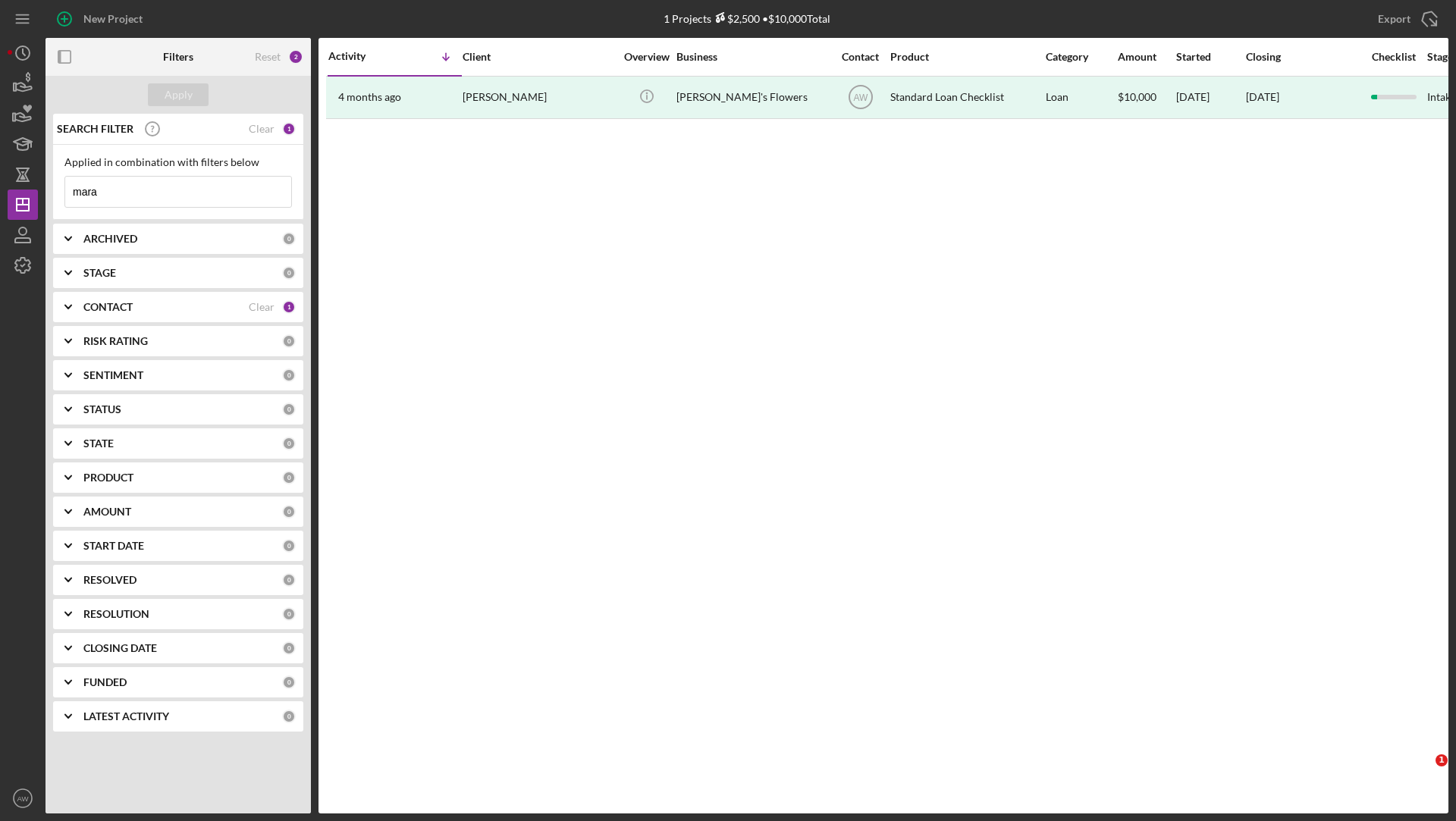 This screenshot has height=821, width=1456. Describe the element at coordinates (126, 716) in the screenshot. I see `b: LATEST ACTIVITY` at that location.